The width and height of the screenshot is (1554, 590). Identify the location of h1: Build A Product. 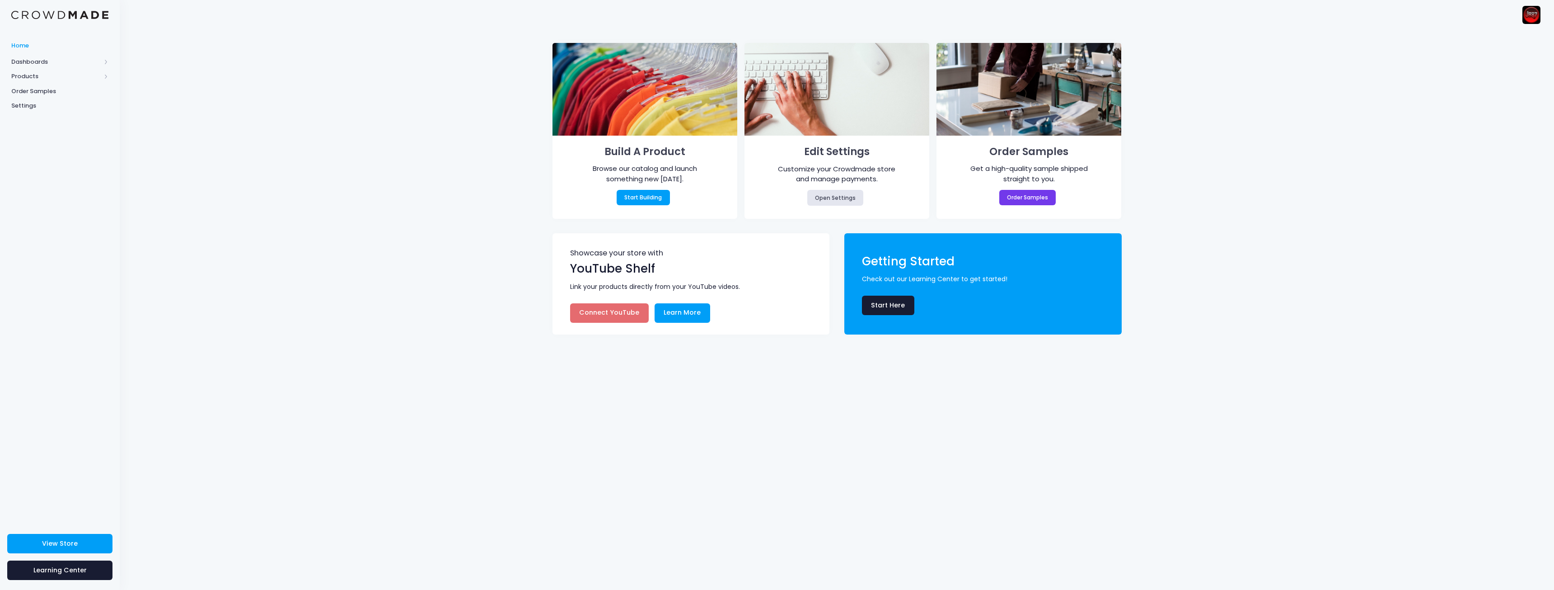
(645, 152).